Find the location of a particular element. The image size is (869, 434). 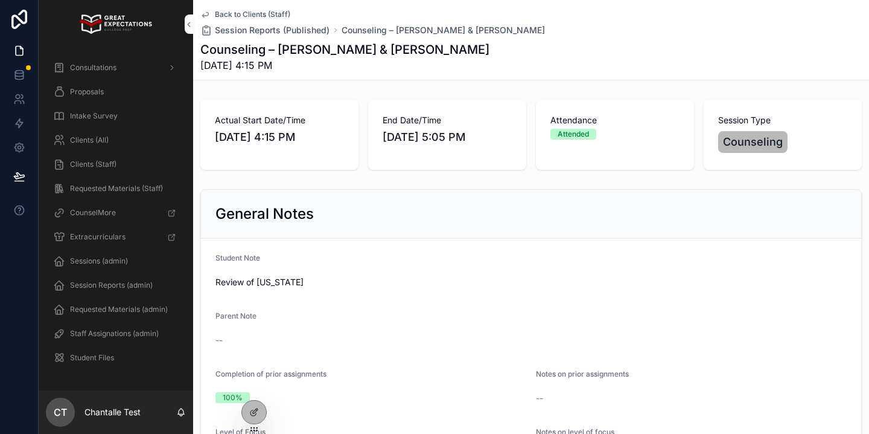

a: Back to Clients (Staff) is located at coordinates (245, 14).